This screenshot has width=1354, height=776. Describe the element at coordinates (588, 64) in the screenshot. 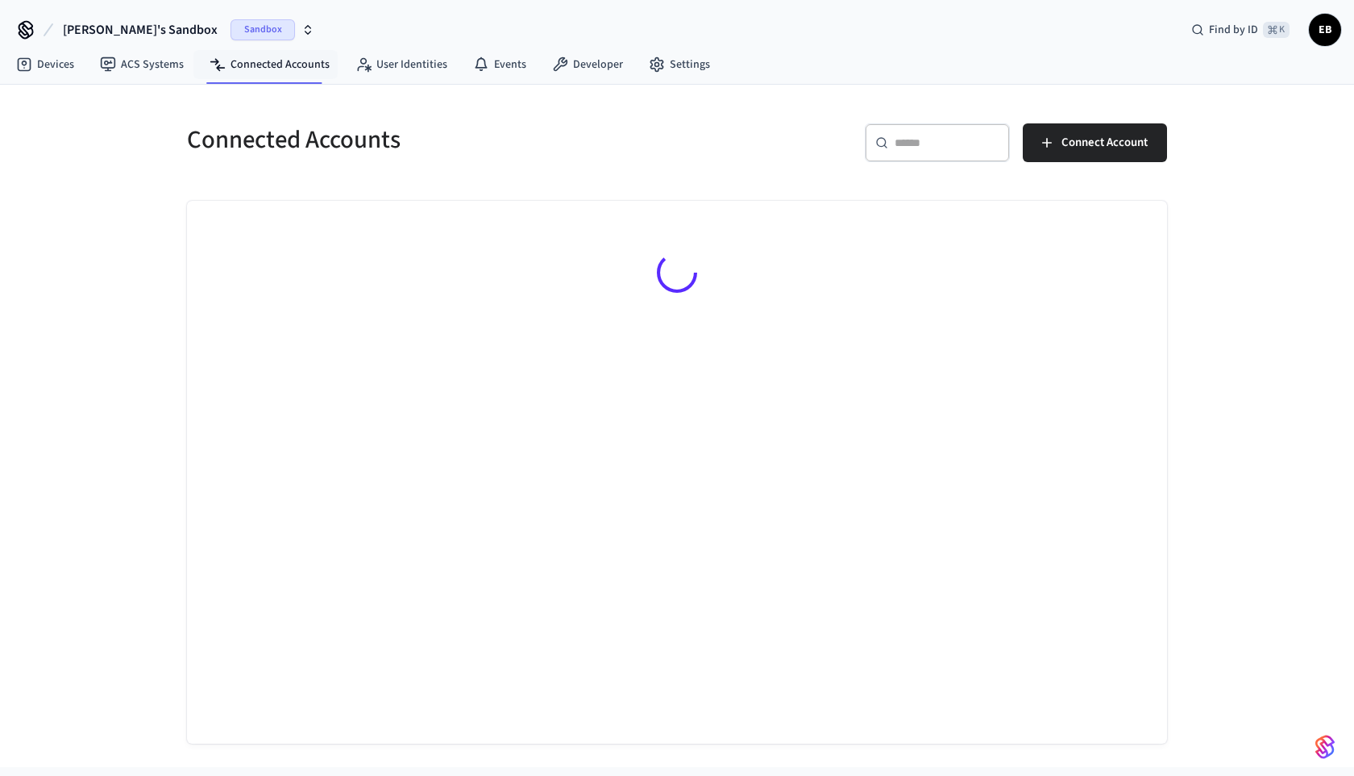

I see `a: Developer` at that location.